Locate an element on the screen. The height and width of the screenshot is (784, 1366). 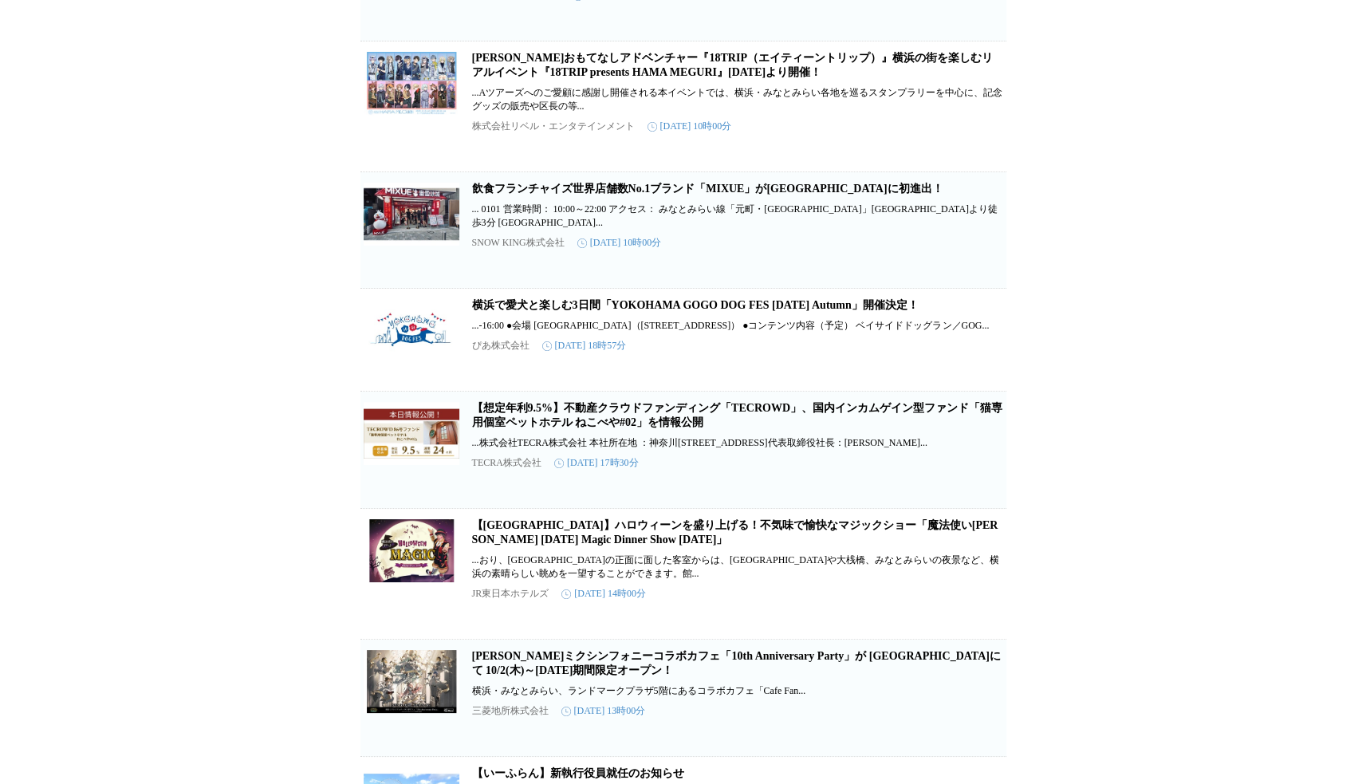
p: 株式会社リベル・エンタテインメント is located at coordinates (554, 126).